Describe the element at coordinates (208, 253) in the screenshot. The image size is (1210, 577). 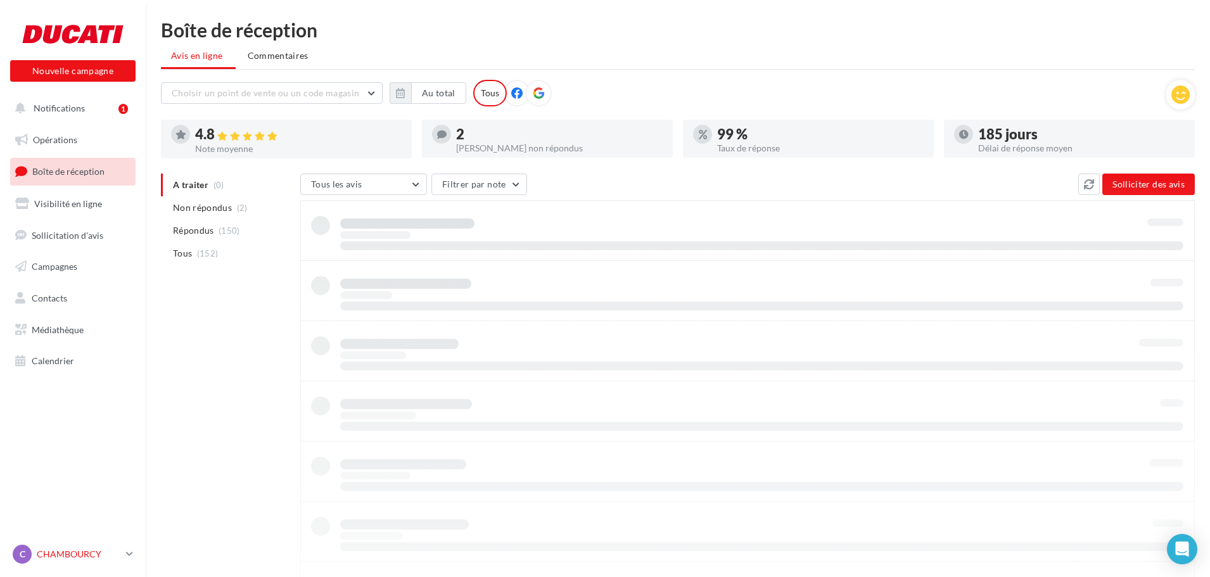
I see `span: (152)` at that location.